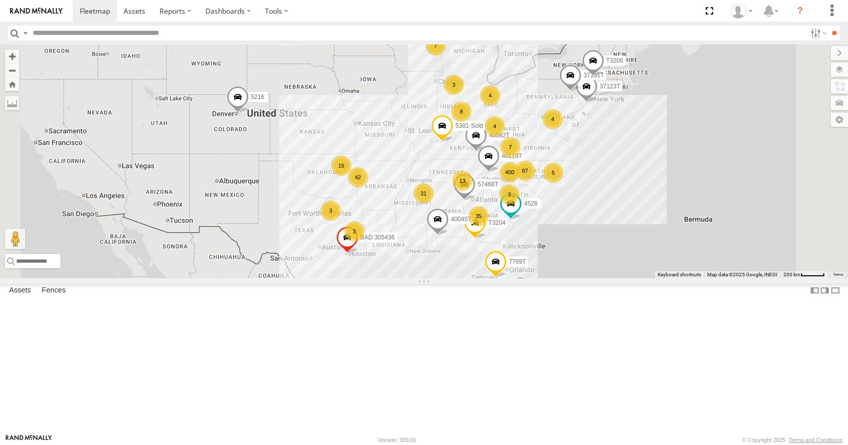 The width and height of the screenshot is (848, 445). What do you see at coordinates (36, 11) in the screenshot?
I see `img: rand-logo.svg` at bounding box center [36, 11].